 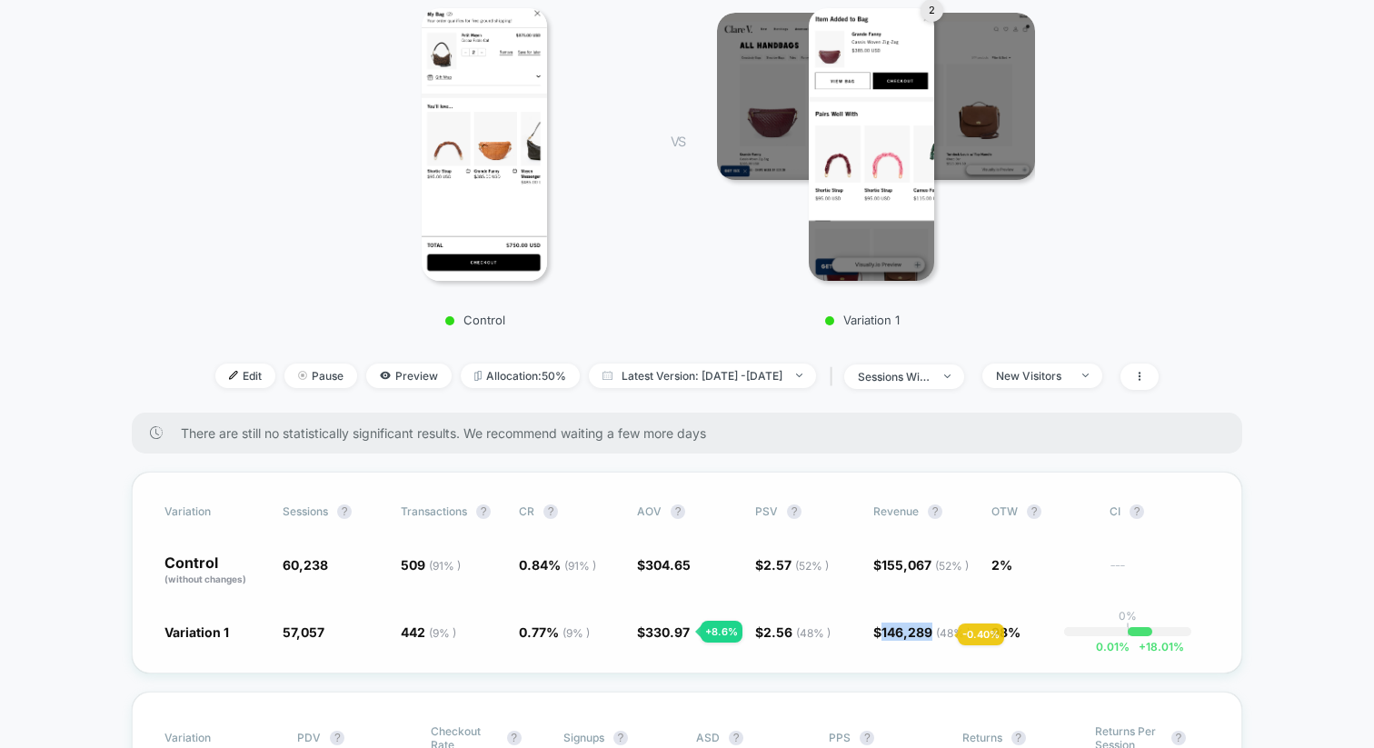 I want to click on div: + 8.6 %, so click(x=721, y=631).